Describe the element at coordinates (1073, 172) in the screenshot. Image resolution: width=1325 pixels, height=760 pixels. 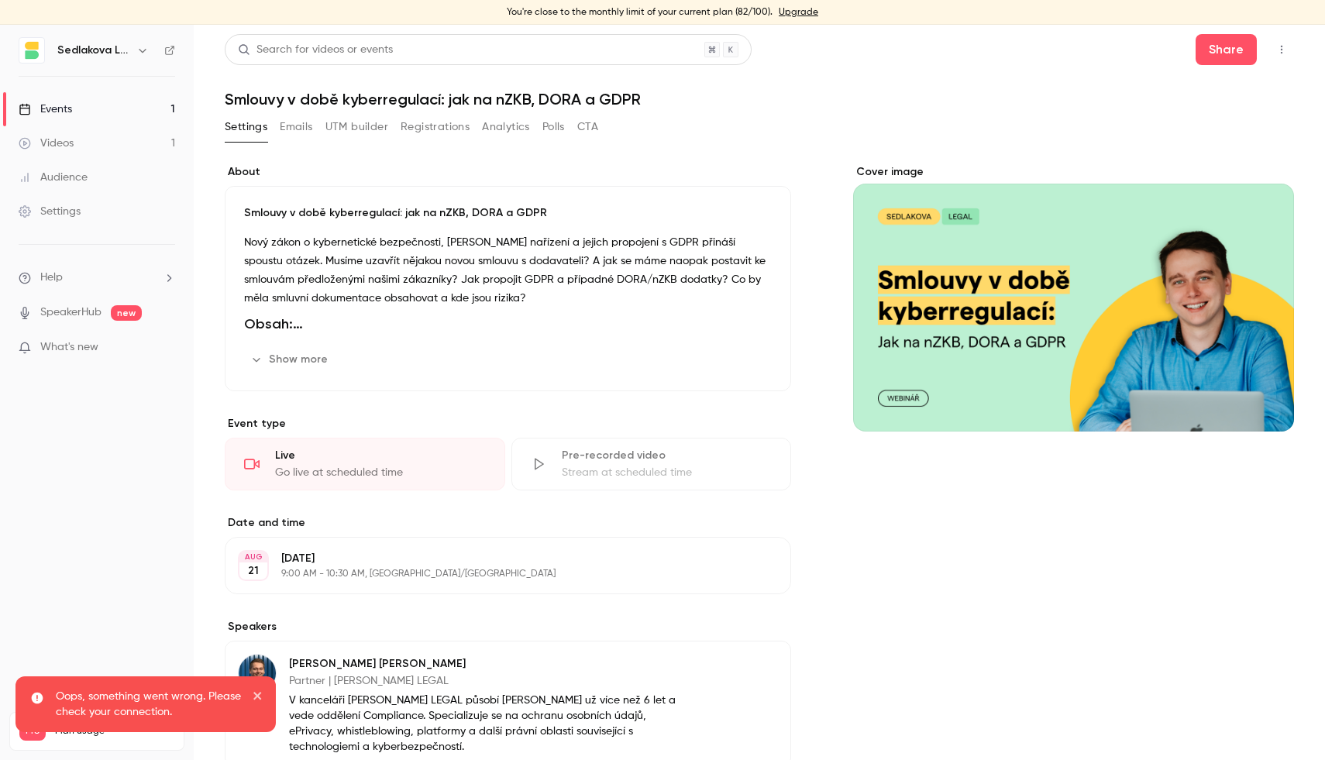
I see `label: Cover image` at that location.